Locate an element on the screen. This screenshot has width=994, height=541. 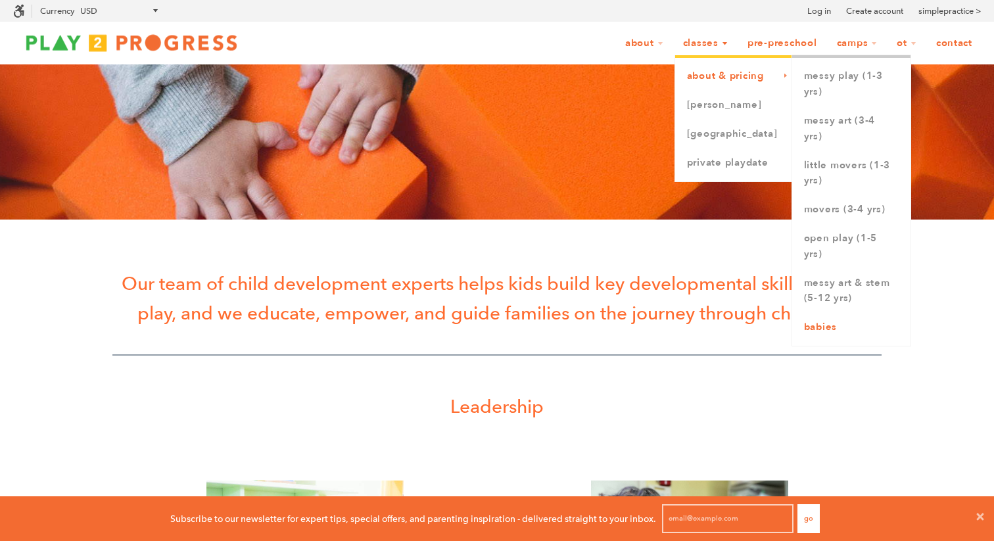
button: Go is located at coordinates (809, 519).